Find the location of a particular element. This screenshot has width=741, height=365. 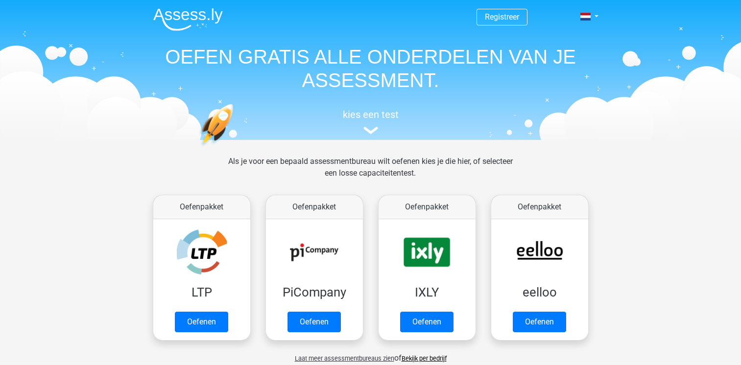

span: Laat meer assessmentbureaus zien is located at coordinates (344, 358).